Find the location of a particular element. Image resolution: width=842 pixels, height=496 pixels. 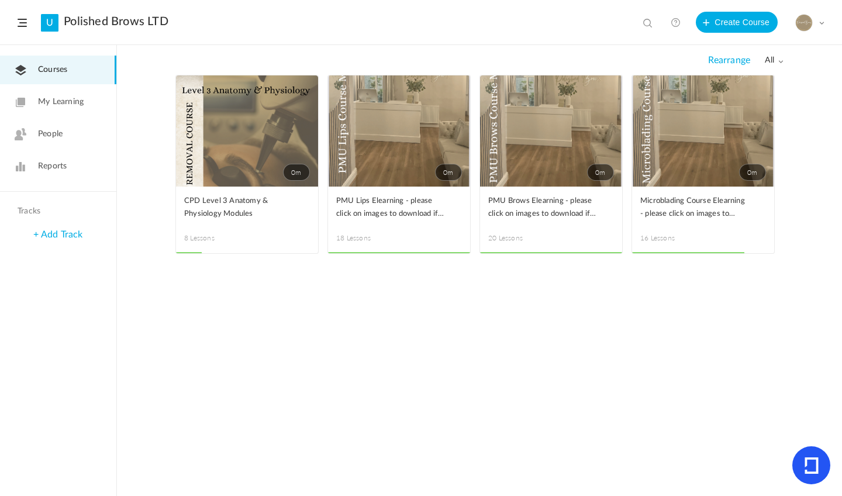

span: 8 Lessons is located at coordinates (216, 238).